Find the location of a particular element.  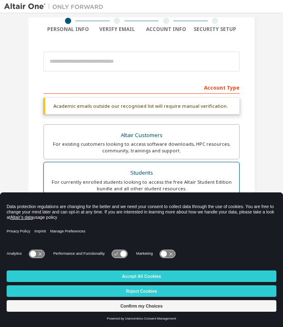

div: For existing customers looking to access software downloads, HPC resources, community, trainings ... is located at coordinates (141, 148).